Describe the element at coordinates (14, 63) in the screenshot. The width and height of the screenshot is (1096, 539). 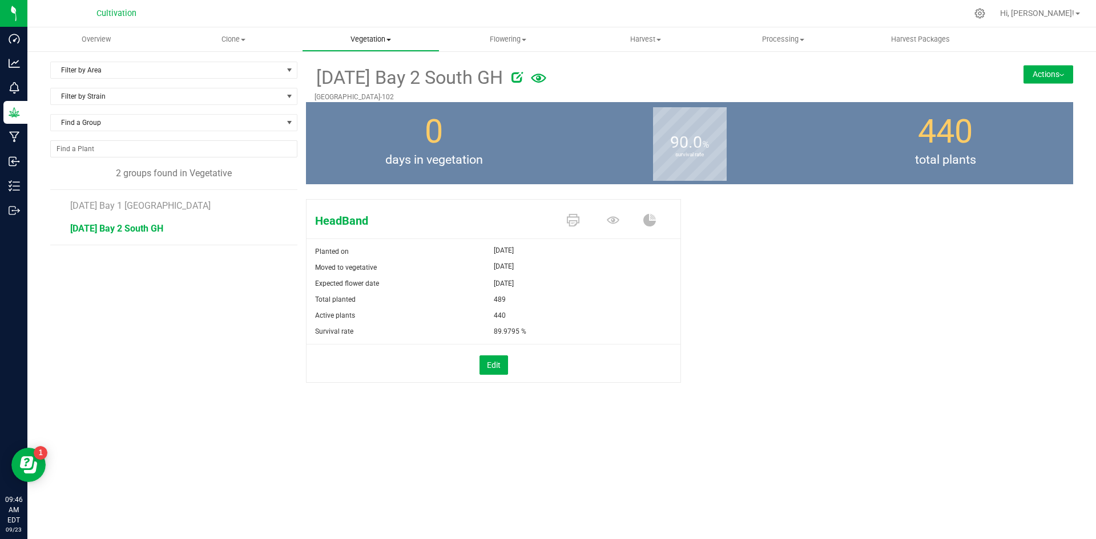
I see `inline-svg: Analytics` at that location.